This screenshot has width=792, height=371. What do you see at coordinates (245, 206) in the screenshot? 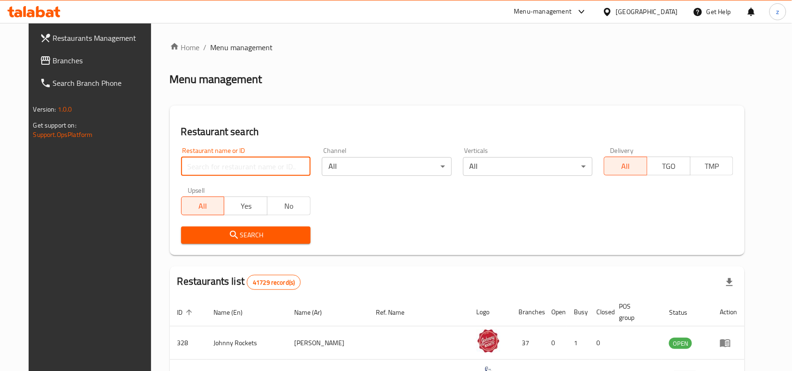
I see `button: Yes` at bounding box center [245, 206].